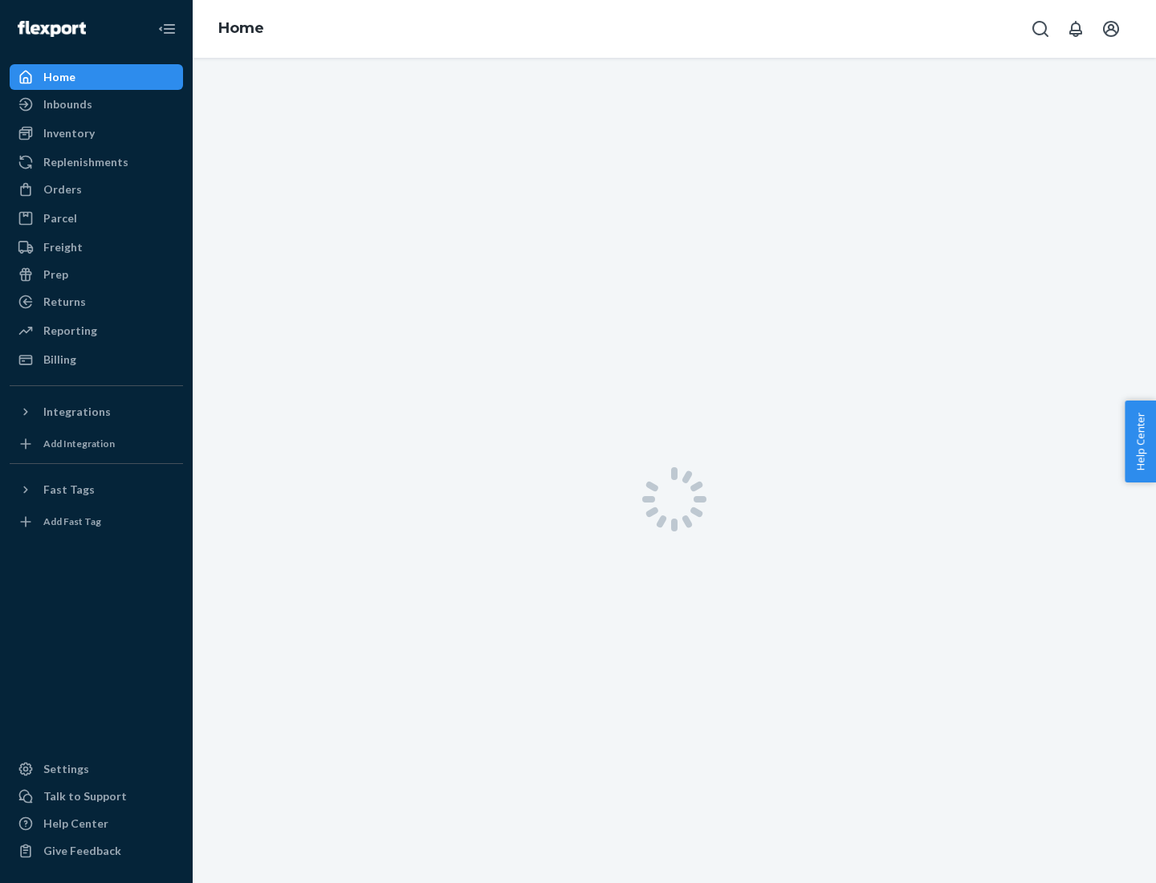 The height and width of the screenshot is (883, 1156). Describe the element at coordinates (96, 360) in the screenshot. I see `a: Billing` at that location.